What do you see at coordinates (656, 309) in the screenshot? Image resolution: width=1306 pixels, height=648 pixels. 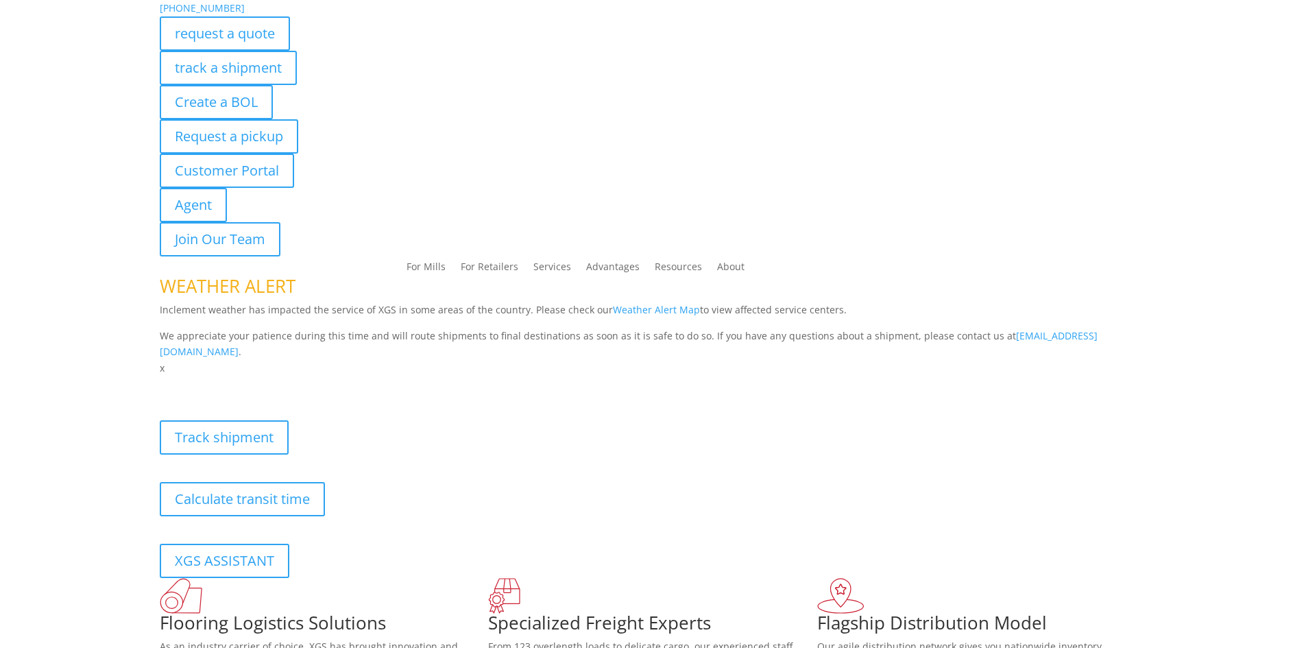 I see `a: Weather Alert Map` at bounding box center [656, 309].